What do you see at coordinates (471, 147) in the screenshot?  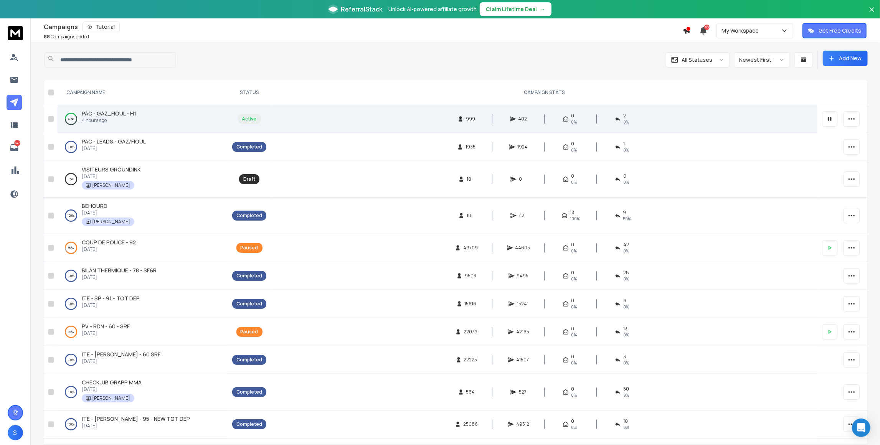 I see `span: 1935` at bounding box center [471, 147].